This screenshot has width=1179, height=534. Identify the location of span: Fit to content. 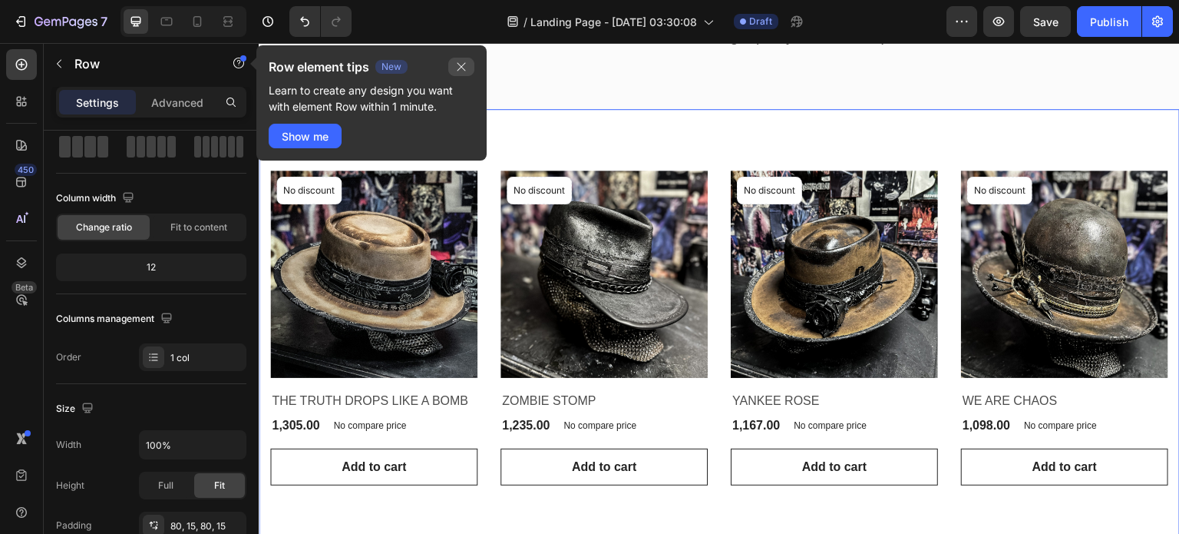
(199, 227).